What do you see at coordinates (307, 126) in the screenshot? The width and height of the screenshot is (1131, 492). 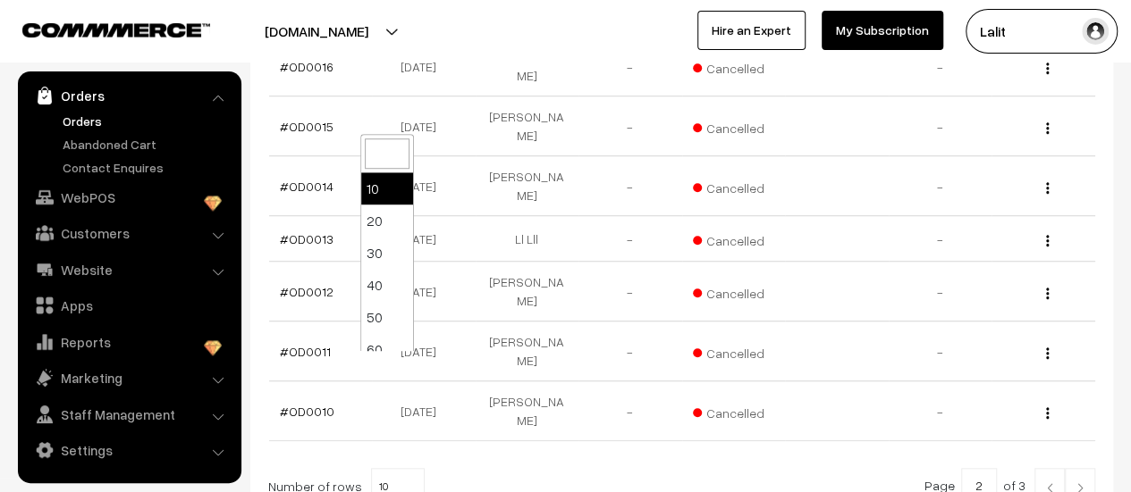 I see `a: #OD0015` at bounding box center [307, 126].